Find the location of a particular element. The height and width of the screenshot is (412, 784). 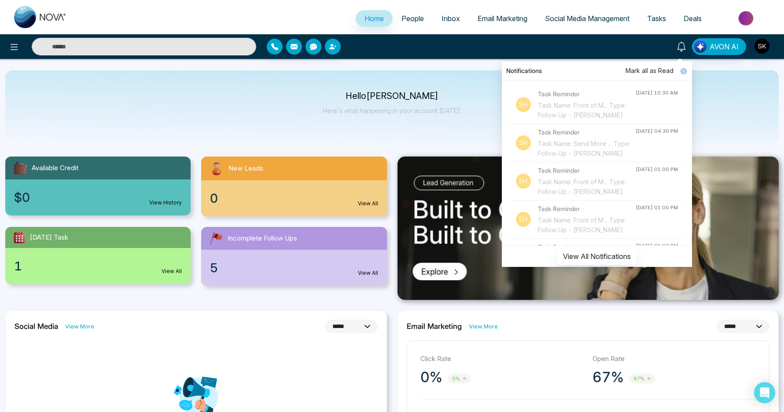

span: Deals is located at coordinates (692, 18).